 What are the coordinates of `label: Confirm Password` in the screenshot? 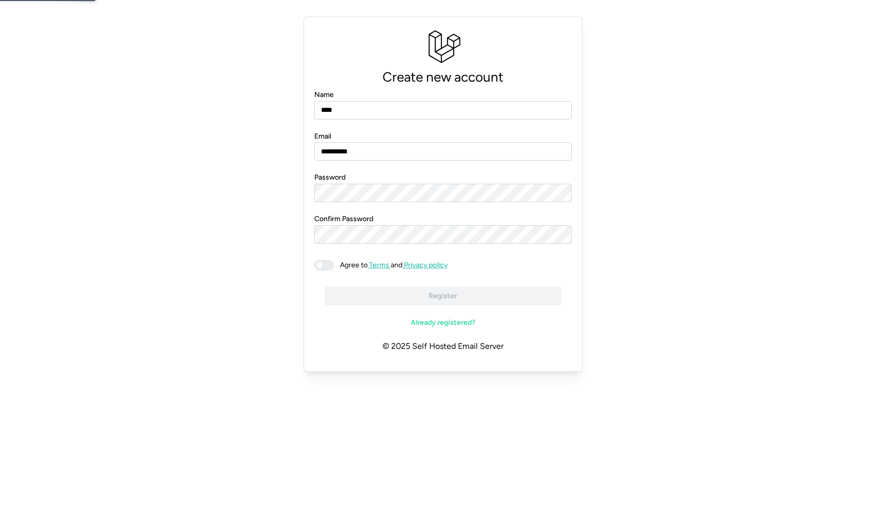 It's located at (344, 219).